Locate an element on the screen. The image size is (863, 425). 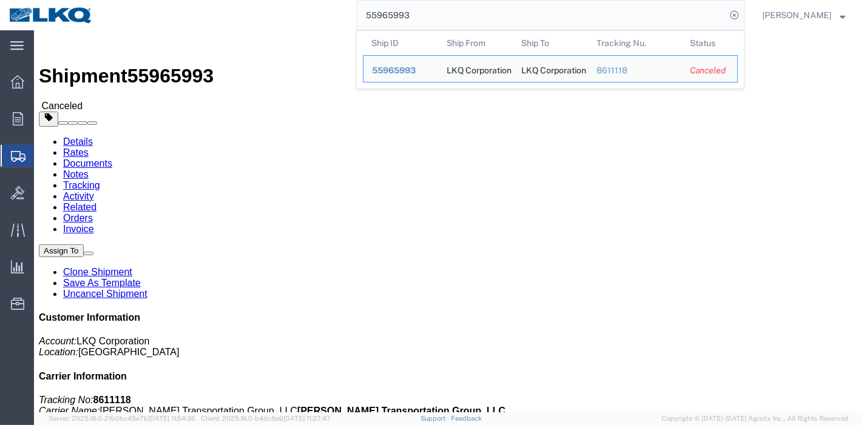
span: 55965993 is located at coordinates (394, 70).